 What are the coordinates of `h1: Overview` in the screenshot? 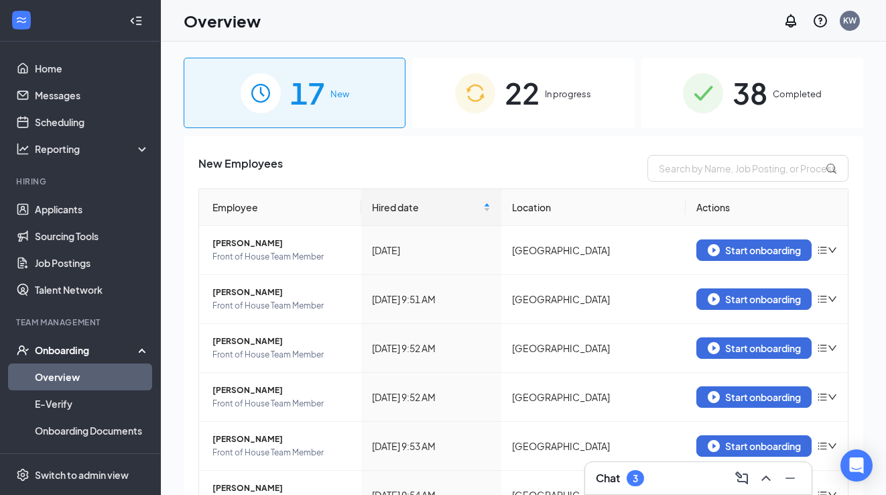 It's located at (222, 21).